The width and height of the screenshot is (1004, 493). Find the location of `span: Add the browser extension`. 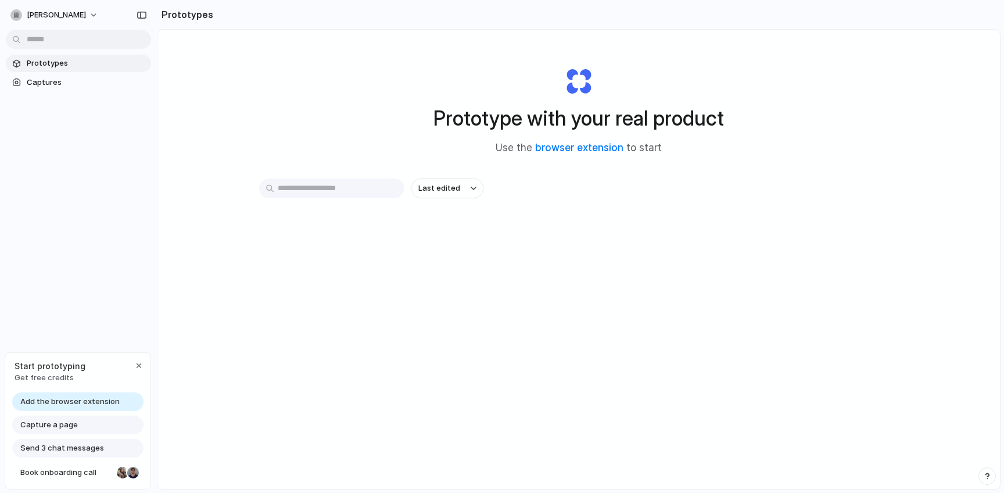

span: Add the browser extension is located at coordinates (70, 401).